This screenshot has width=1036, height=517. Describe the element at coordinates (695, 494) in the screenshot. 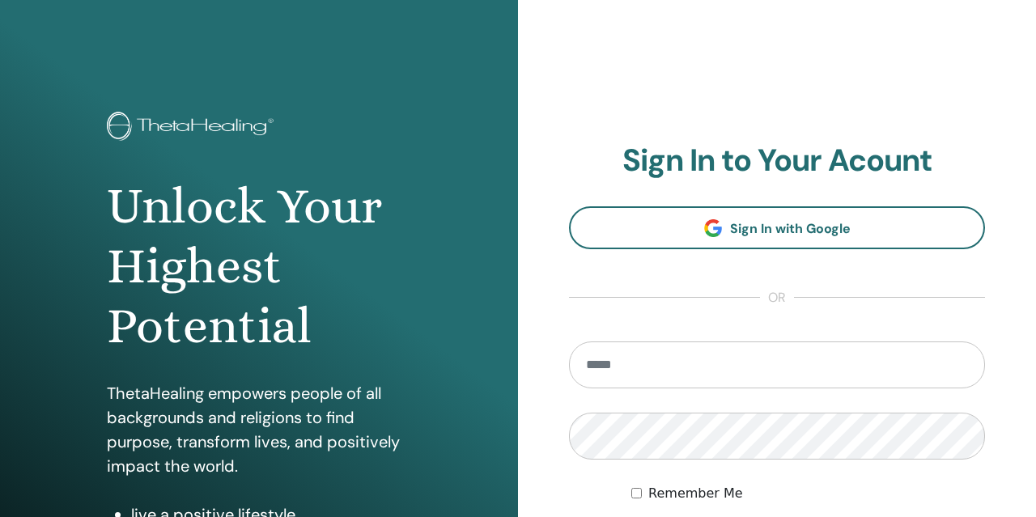

I see `label: Remember Me` at that location.